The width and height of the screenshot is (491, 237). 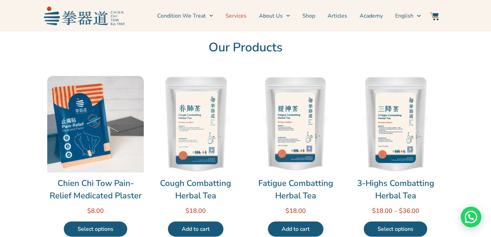 I want to click on a: Switch to English, so click(x=408, y=16).